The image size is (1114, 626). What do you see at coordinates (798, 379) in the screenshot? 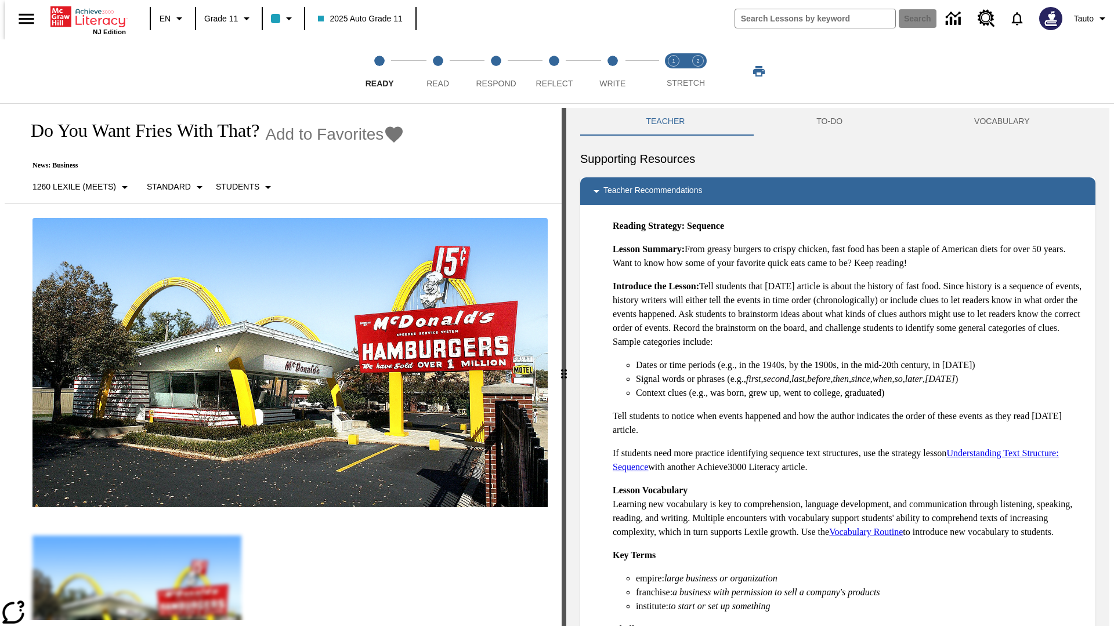
I see `em: last` at bounding box center [798, 379].